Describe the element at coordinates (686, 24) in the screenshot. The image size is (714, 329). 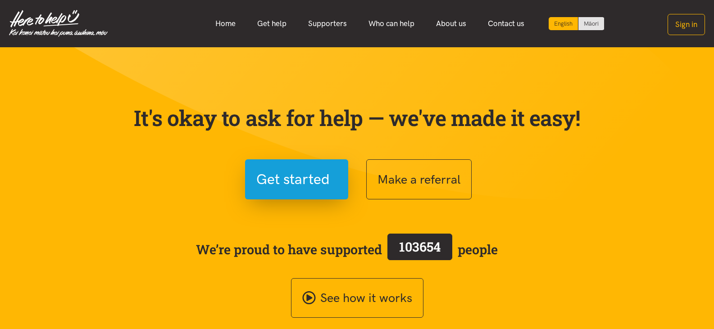
I see `button: Sign in` at that location.